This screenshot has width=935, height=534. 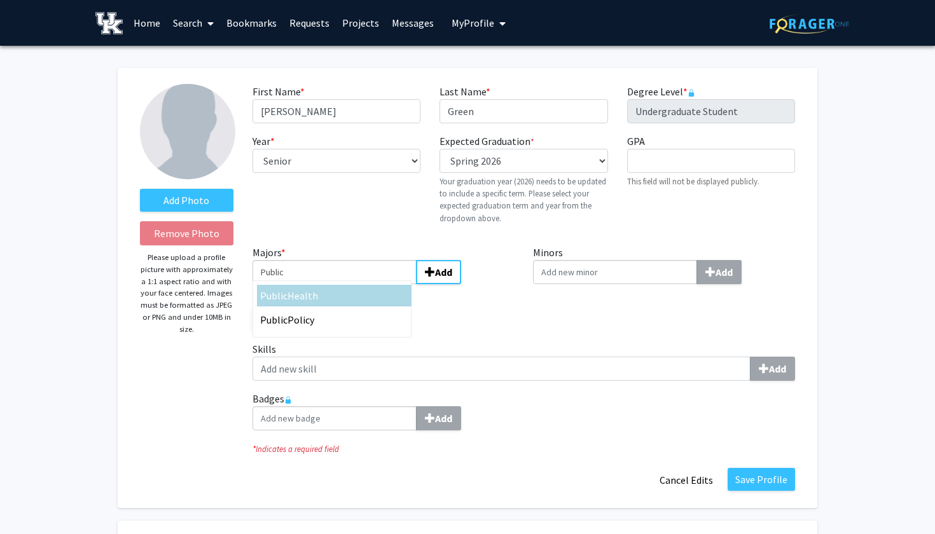 I want to click on label: First Name, so click(x=279, y=92).